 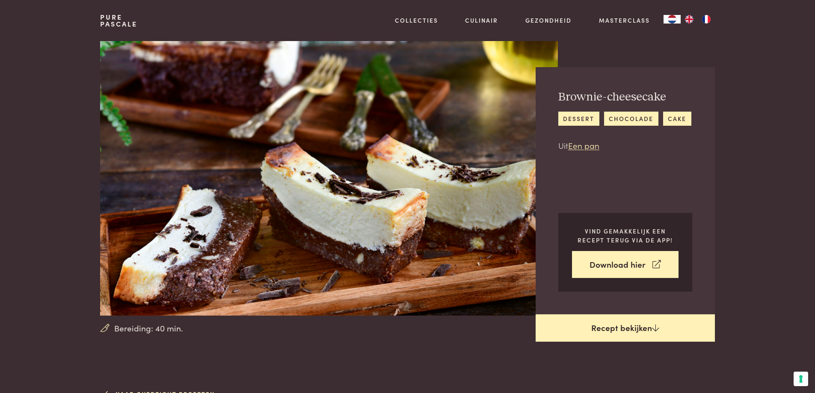 I want to click on a: Recept bekijken, so click(x=625, y=328).